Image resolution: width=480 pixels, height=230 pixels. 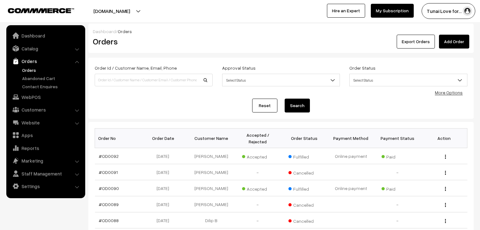 What do you see at coordinates (45, 135) in the screenshot?
I see `a: Apps` at bounding box center [45, 135].